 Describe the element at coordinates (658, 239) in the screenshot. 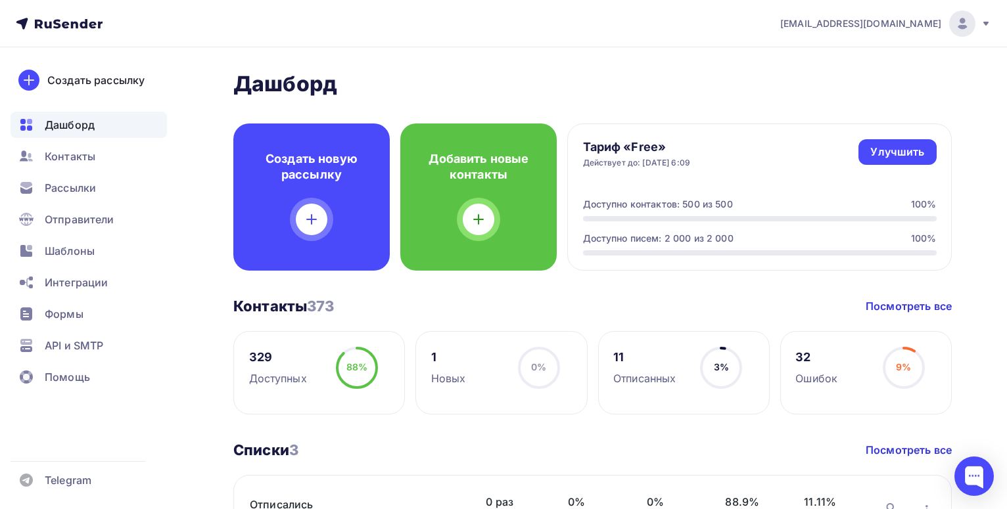

I see `div: Доступно писем: 2 000 из 2 000` at that location.